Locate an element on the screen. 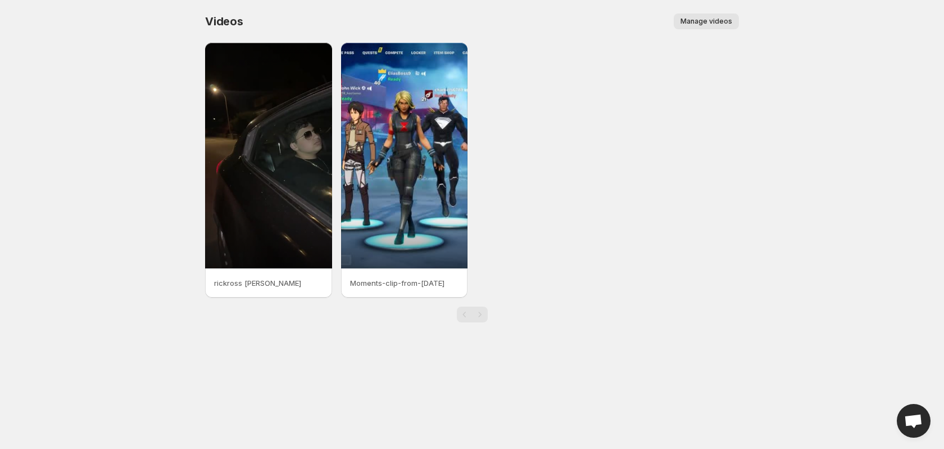 The image size is (944, 449). button: Manage videos is located at coordinates (707, 21).